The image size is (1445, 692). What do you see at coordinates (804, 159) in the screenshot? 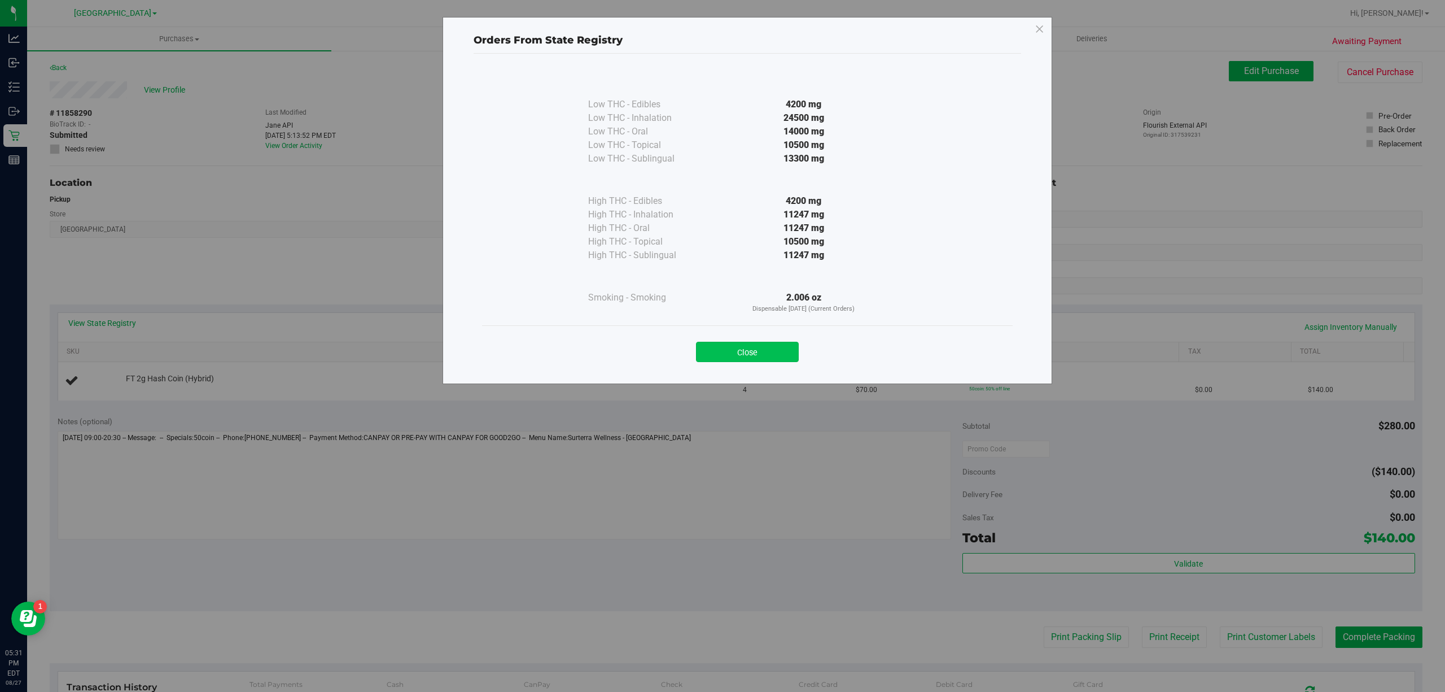
I see `div: 13300 mg` at bounding box center [804, 159].